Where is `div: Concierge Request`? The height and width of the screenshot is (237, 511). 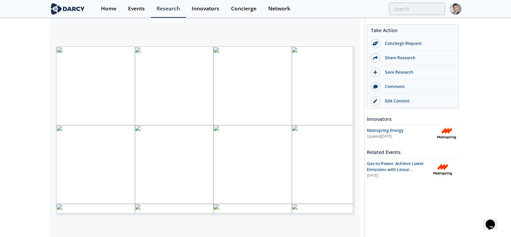 div: Concierge Request is located at coordinates (418, 43).